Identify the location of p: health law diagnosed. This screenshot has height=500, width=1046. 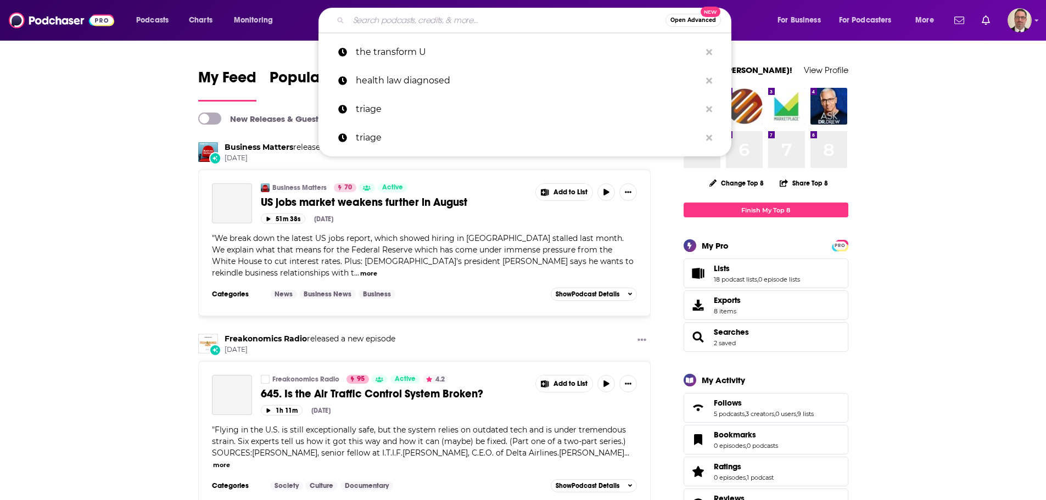
(528, 81).